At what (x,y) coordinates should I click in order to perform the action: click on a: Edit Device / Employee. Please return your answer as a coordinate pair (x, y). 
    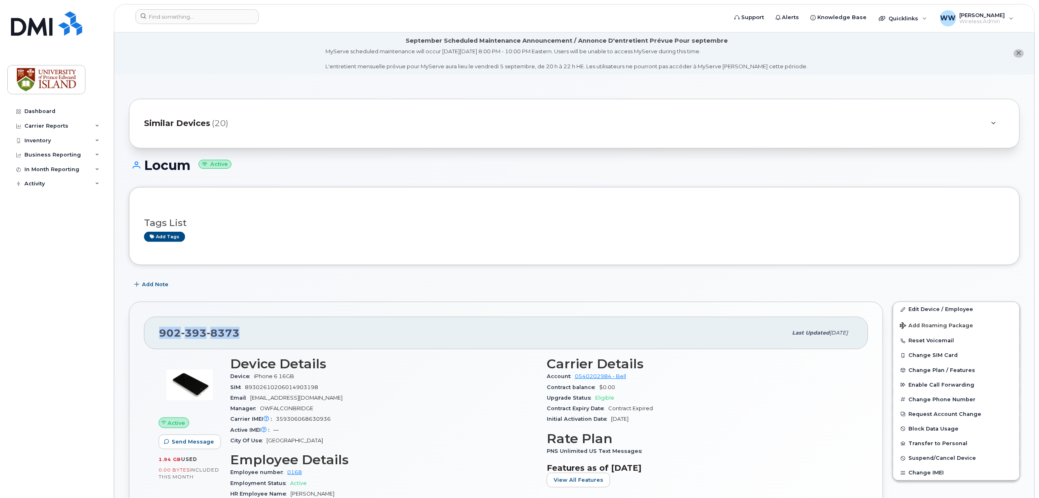
    Looking at the image, I should click on (956, 309).